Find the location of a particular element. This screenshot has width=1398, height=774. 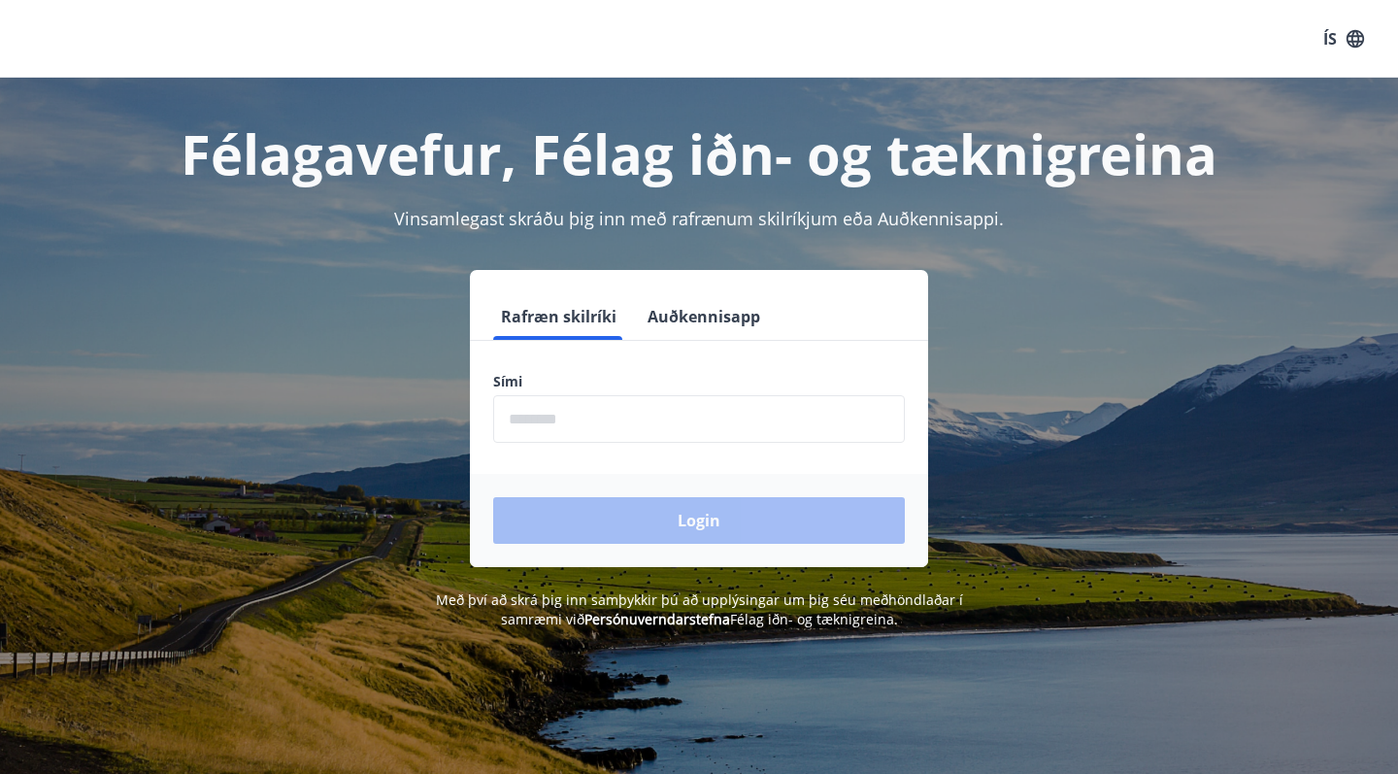

button: Rafræn skilríki is located at coordinates (558, 317).